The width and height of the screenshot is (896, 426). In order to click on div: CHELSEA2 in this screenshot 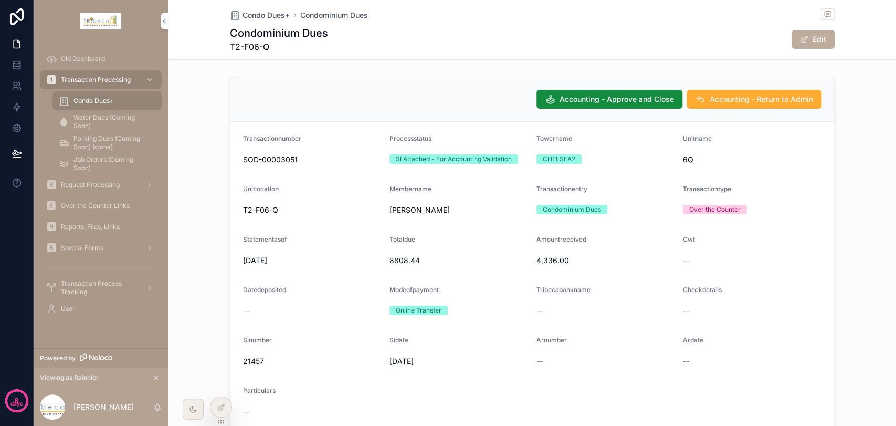, I will do `click(559, 159)`.